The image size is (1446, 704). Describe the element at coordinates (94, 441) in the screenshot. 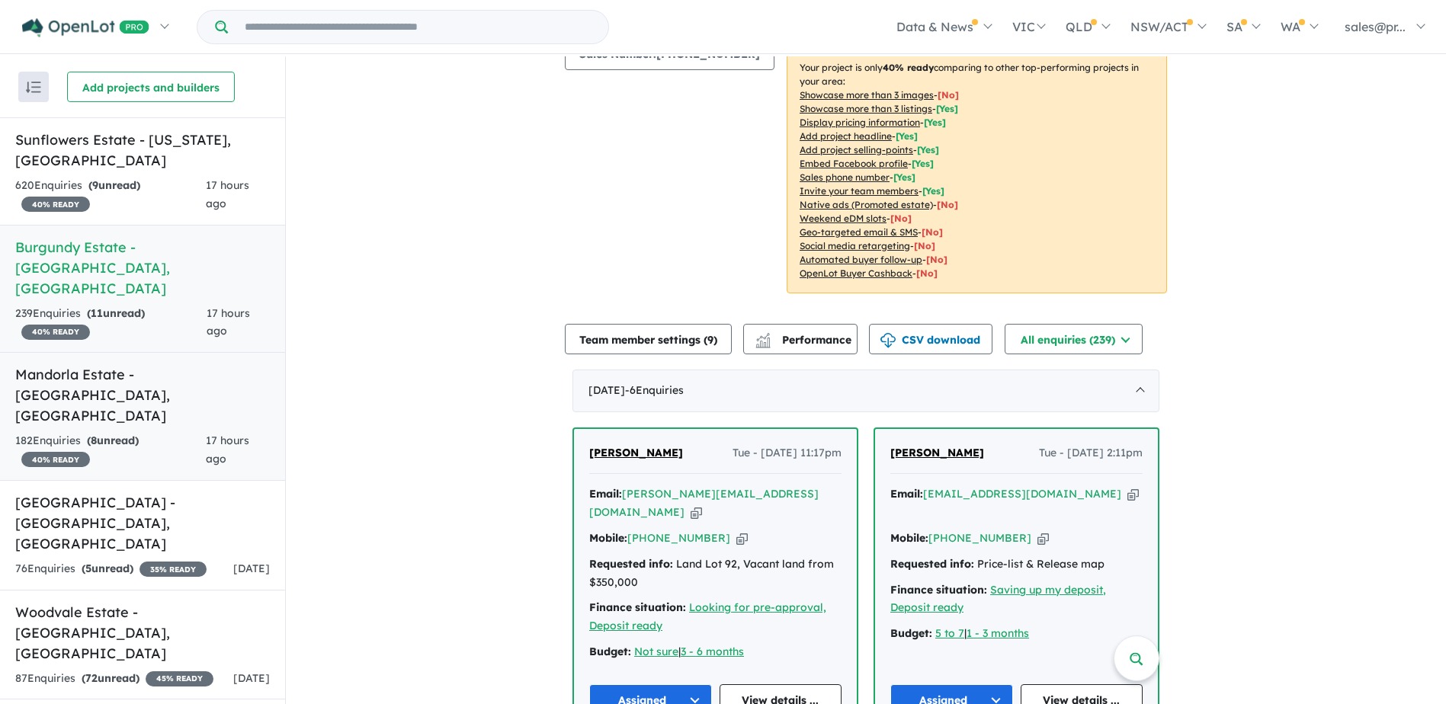

I see `span: 8` at that location.